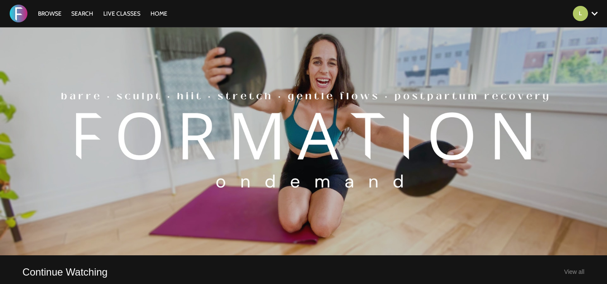 This screenshot has width=607, height=284. What do you see at coordinates (159, 13) in the screenshot?
I see `a: HOME` at bounding box center [159, 13].